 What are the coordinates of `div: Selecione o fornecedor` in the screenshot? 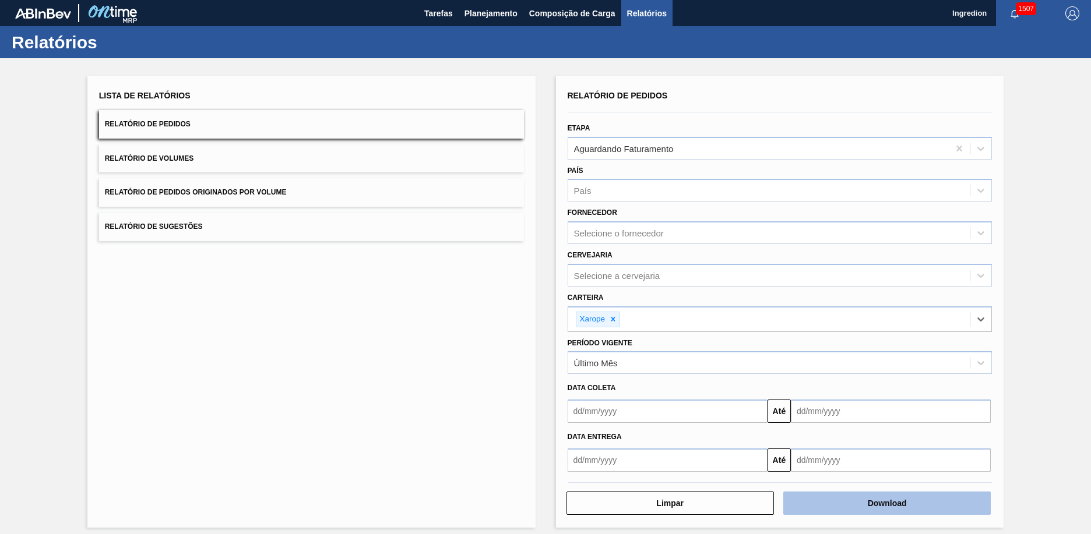 It's located at (619, 233).